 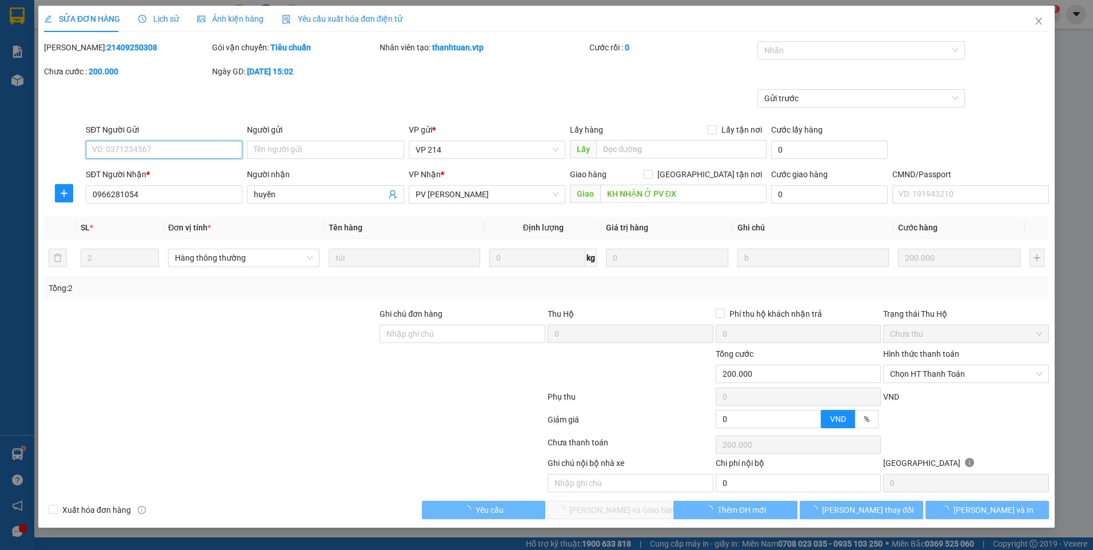 I want to click on button: Close, so click(x=1038, y=22).